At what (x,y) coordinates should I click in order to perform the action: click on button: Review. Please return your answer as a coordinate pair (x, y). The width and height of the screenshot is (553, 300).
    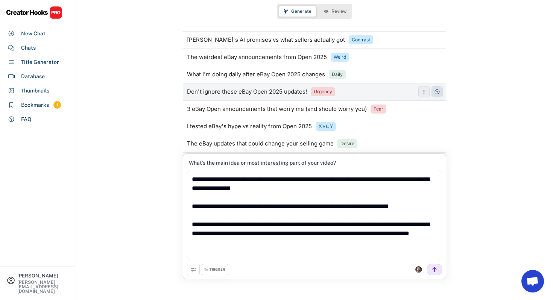
    Looking at the image, I should click on (335, 11).